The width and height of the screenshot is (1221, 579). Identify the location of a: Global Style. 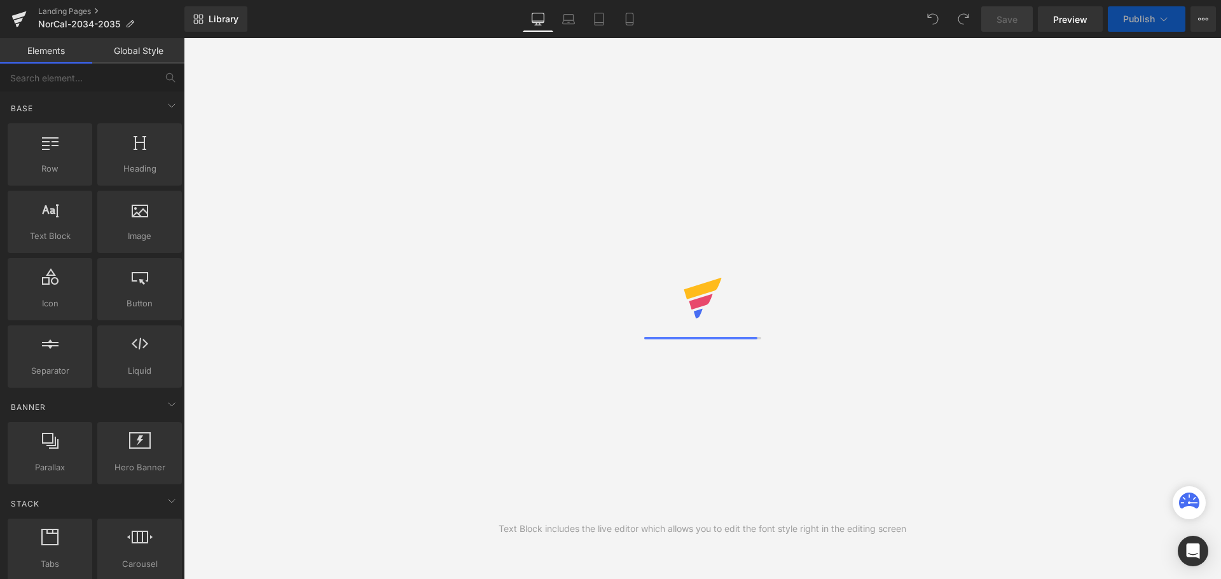
(138, 51).